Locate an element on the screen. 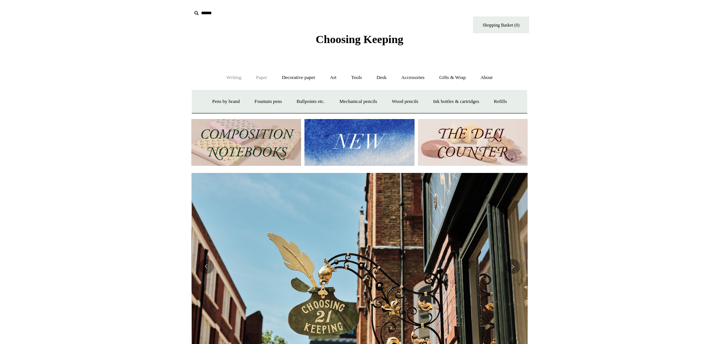  button: Next is located at coordinates (512, 266).